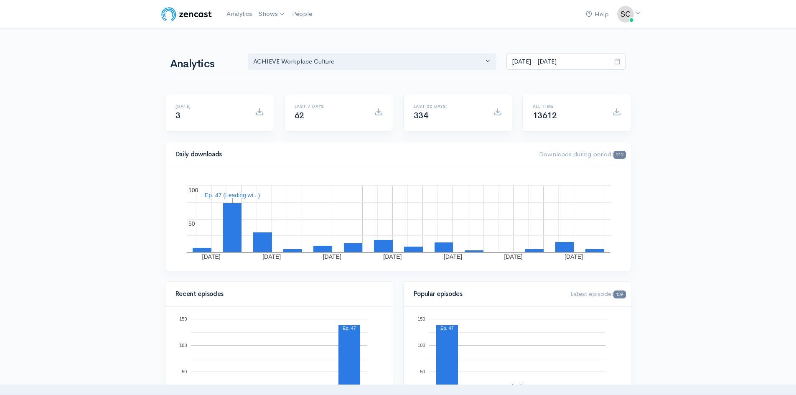  What do you see at coordinates (277, 294) in the screenshot?
I see `h4: Recent episodes` at bounding box center [277, 294].